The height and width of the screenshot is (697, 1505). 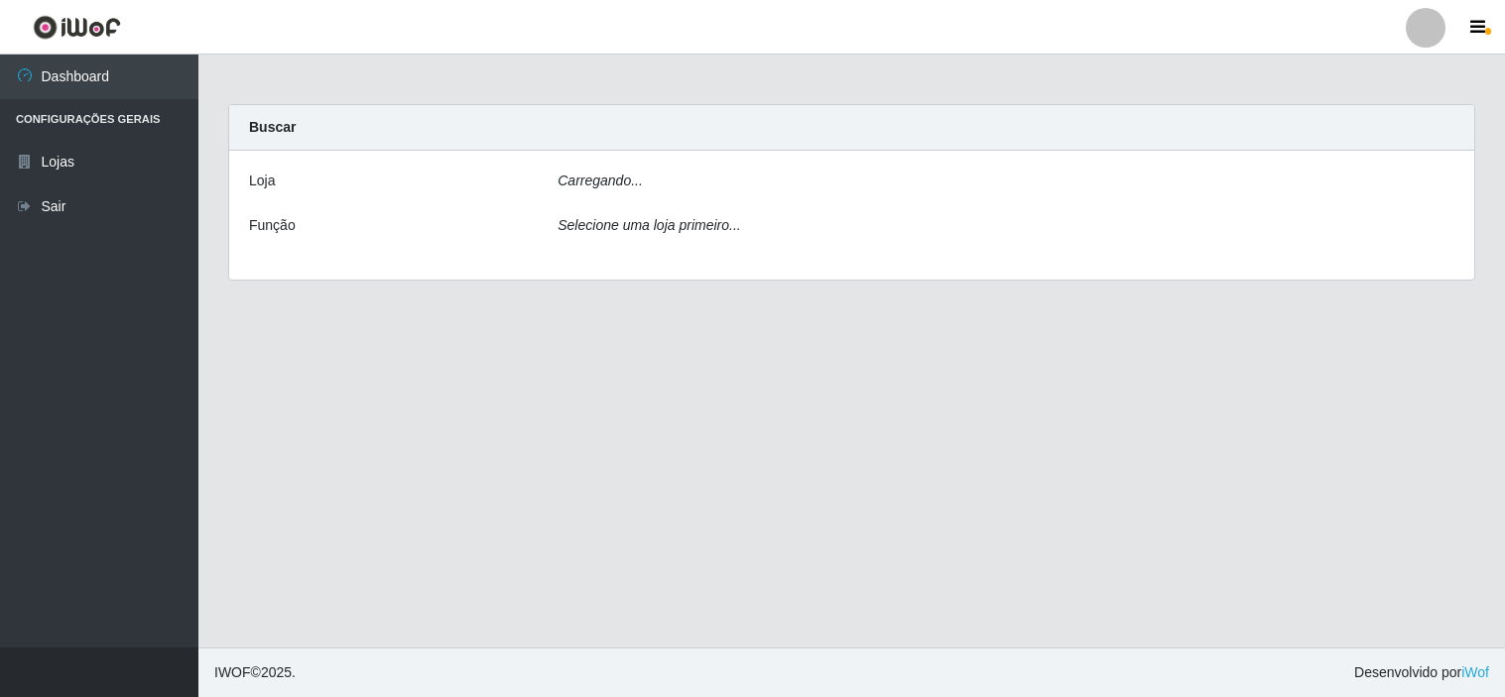 I want to click on i: Carregando..., so click(x=600, y=181).